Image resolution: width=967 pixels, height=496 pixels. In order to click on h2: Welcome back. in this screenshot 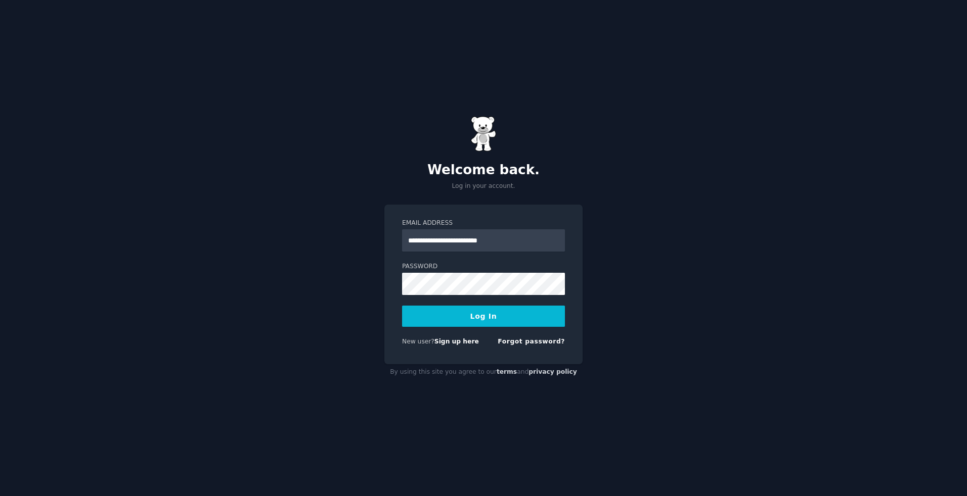, I will do `click(483, 170)`.